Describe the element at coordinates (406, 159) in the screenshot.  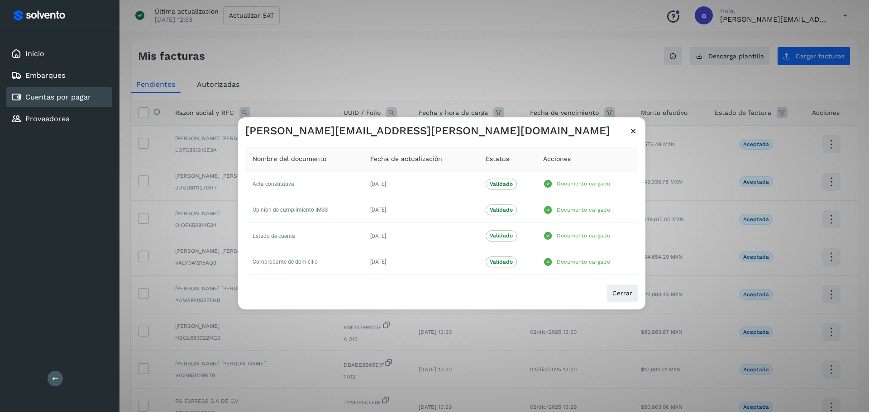
I see `span: Fecha de actualización` at that location.